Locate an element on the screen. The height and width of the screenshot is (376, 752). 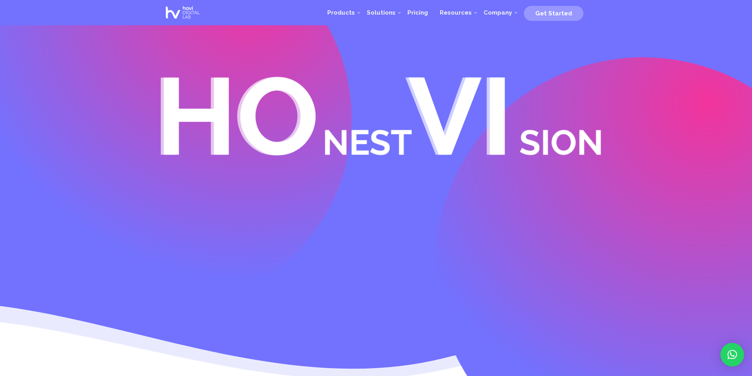
a: Solutions is located at coordinates (381, 13).